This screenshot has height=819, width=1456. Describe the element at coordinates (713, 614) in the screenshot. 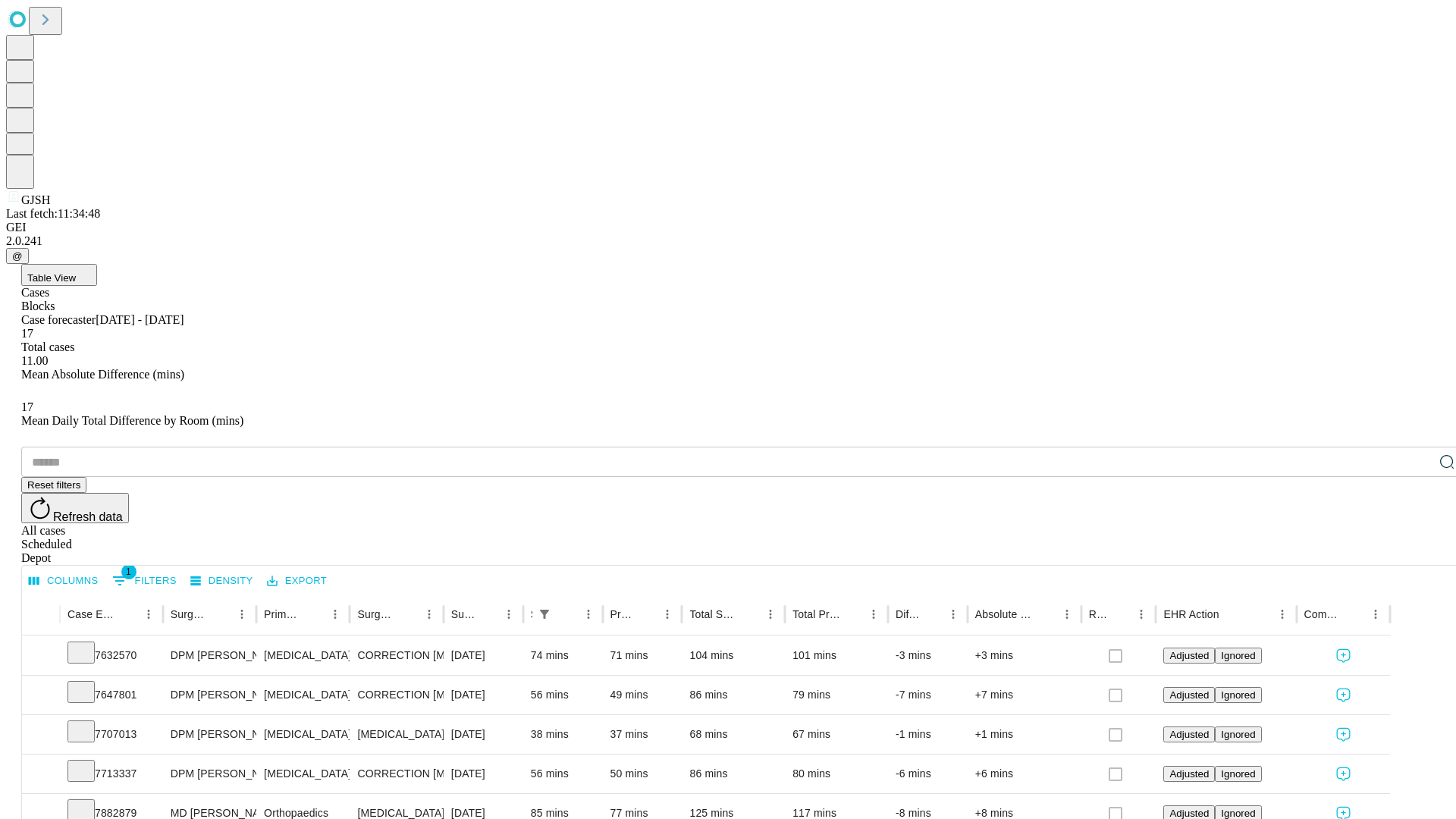

I see `div: Total Scheduled Duration` at that location.